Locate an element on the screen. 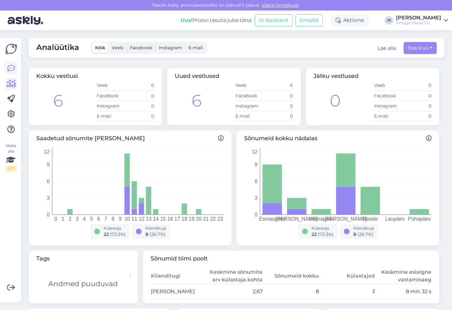  tspan: 15 is located at coordinates (163, 219).